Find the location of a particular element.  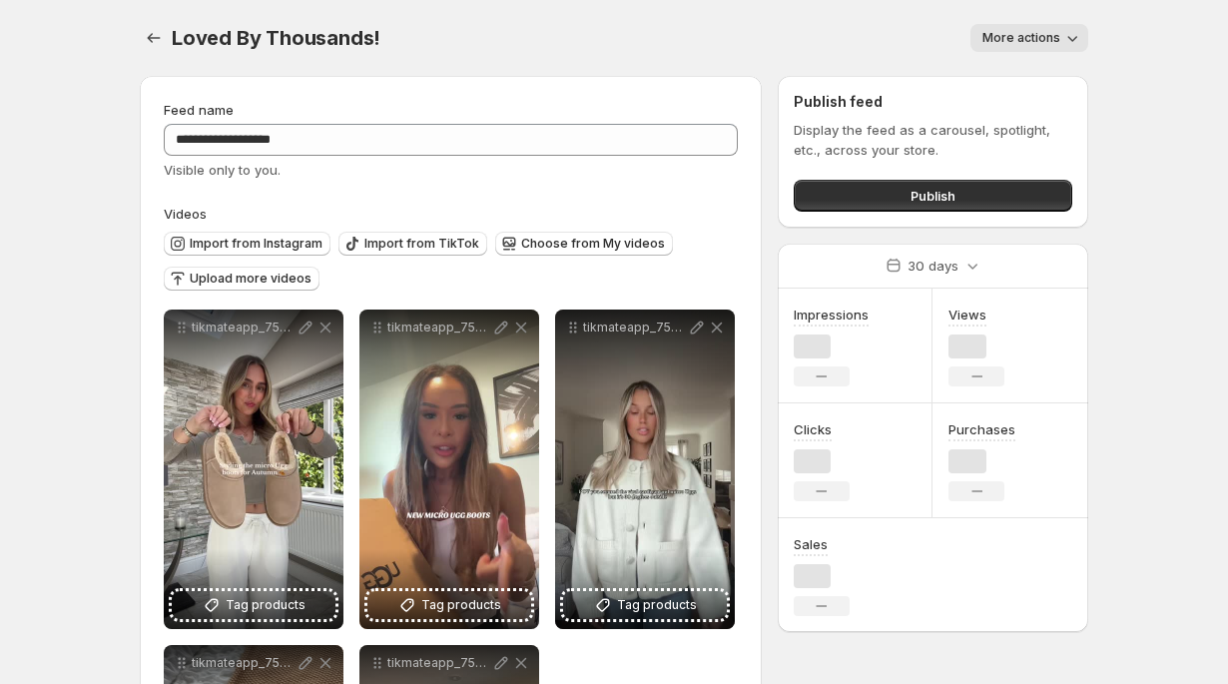

div: tikmateapp_7536876145325788438_hdTag products is located at coordinates (254, 469).